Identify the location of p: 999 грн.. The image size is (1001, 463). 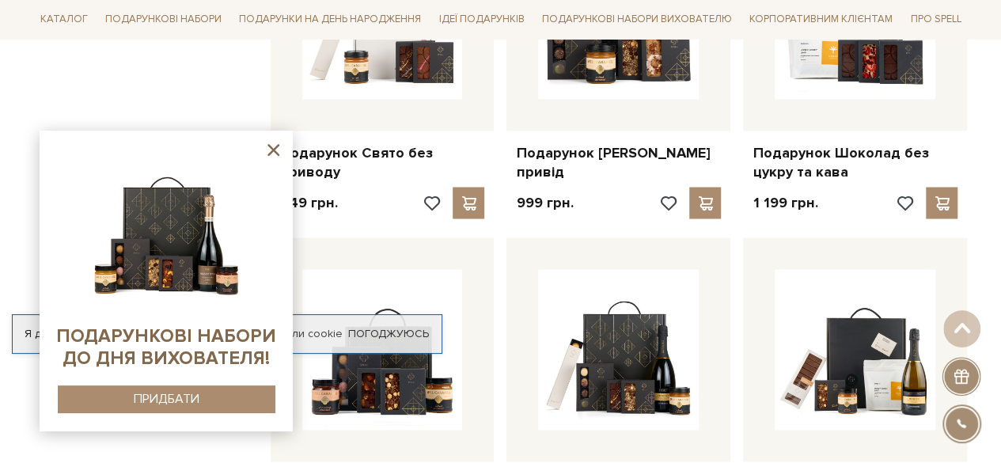
(544, 202).